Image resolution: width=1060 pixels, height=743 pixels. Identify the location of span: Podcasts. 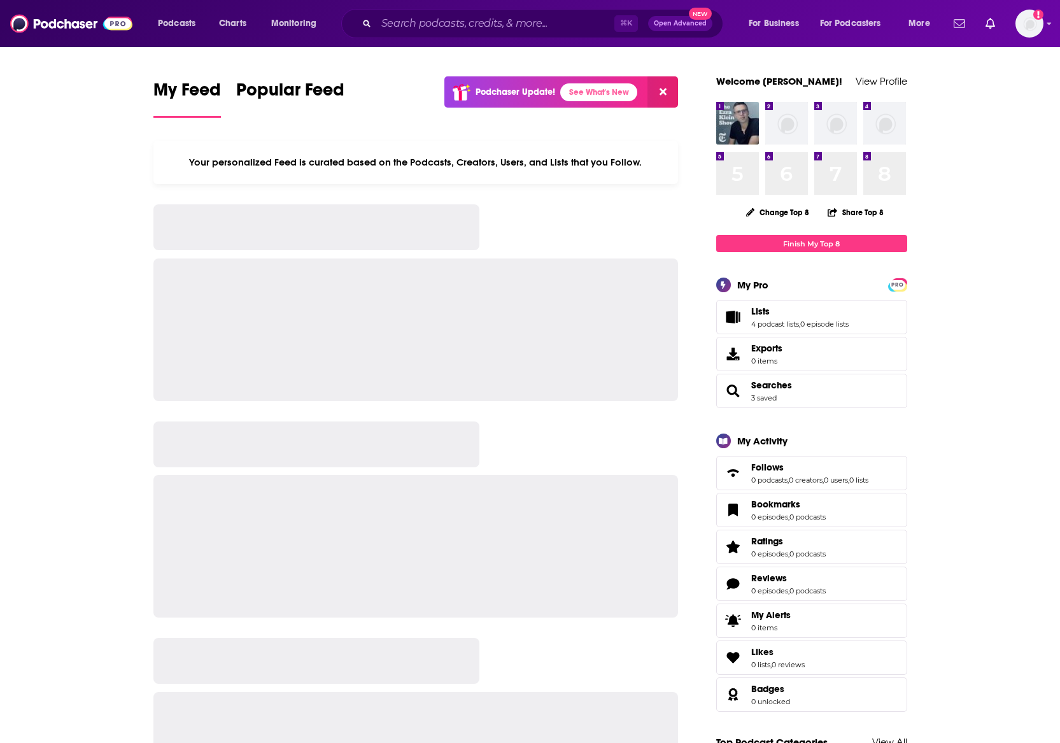
(176, 24).